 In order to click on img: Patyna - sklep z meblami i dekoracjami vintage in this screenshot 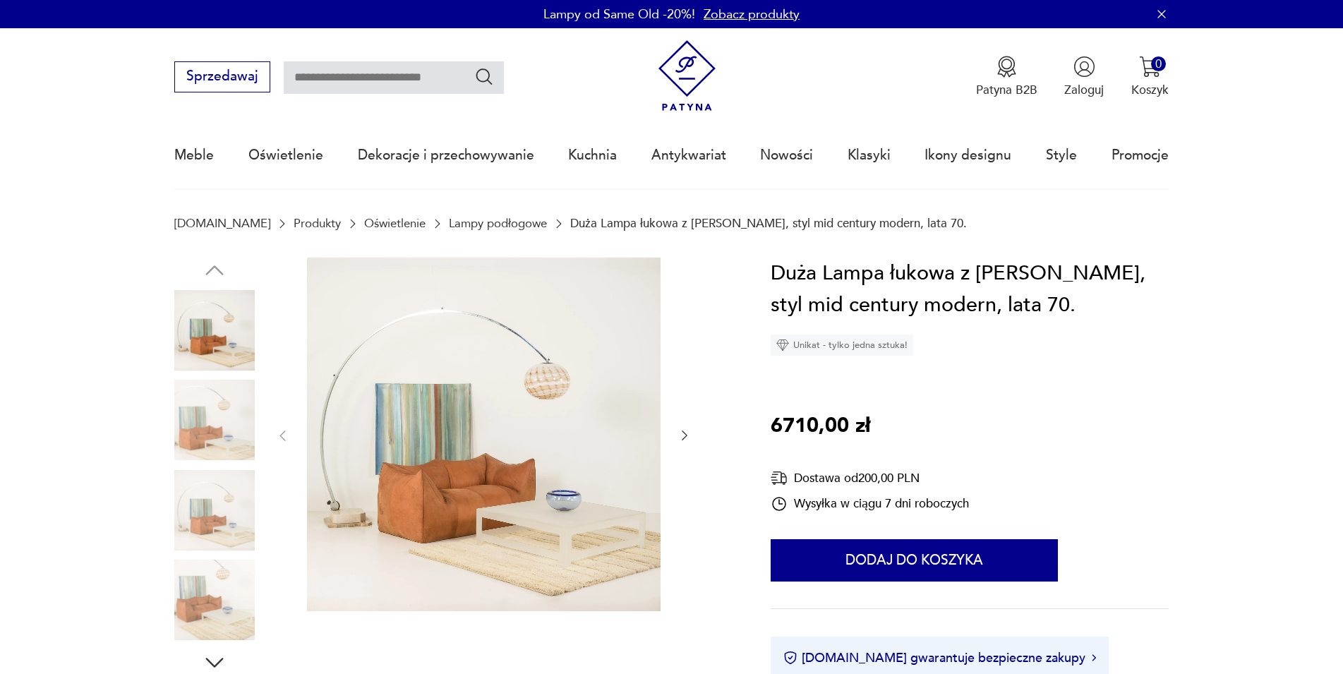, I will do `click(687, 76)`.